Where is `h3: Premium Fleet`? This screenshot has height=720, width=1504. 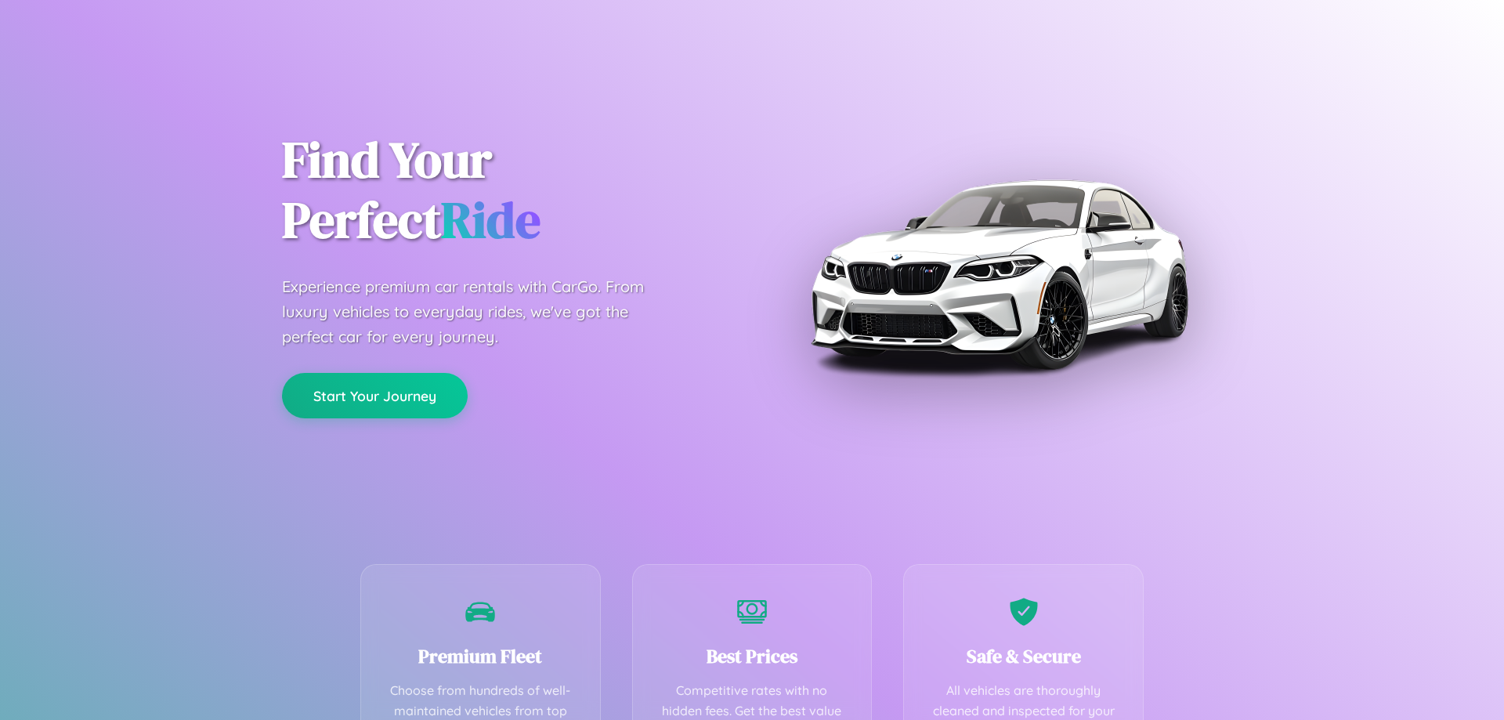 h3: Premium Fleet is located at coordinates (480, 656).